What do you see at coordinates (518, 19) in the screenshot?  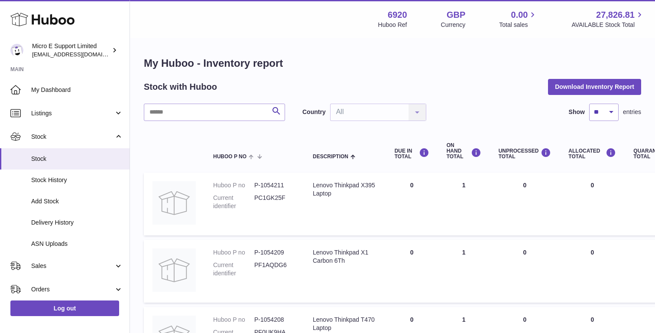 I see `a: 0.00 Total sales` at bounding box center [518, 19].